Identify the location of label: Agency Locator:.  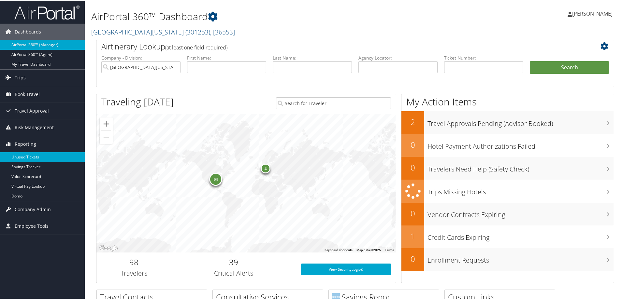
(398, 57).